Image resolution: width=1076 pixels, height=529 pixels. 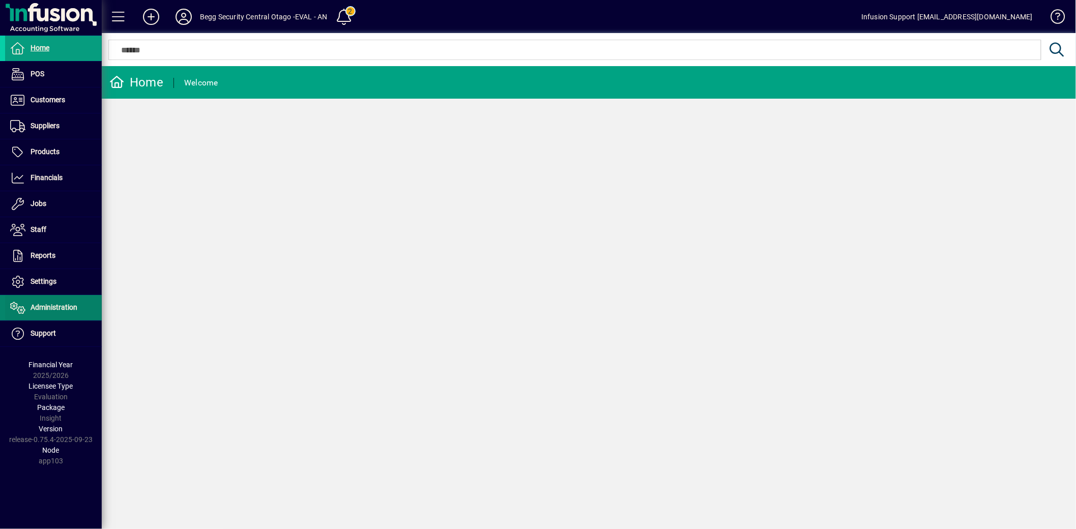 What do you see at coordinates (51, 450) in the screenshot?
I see `span: Node` at bounding box center [51, 450].